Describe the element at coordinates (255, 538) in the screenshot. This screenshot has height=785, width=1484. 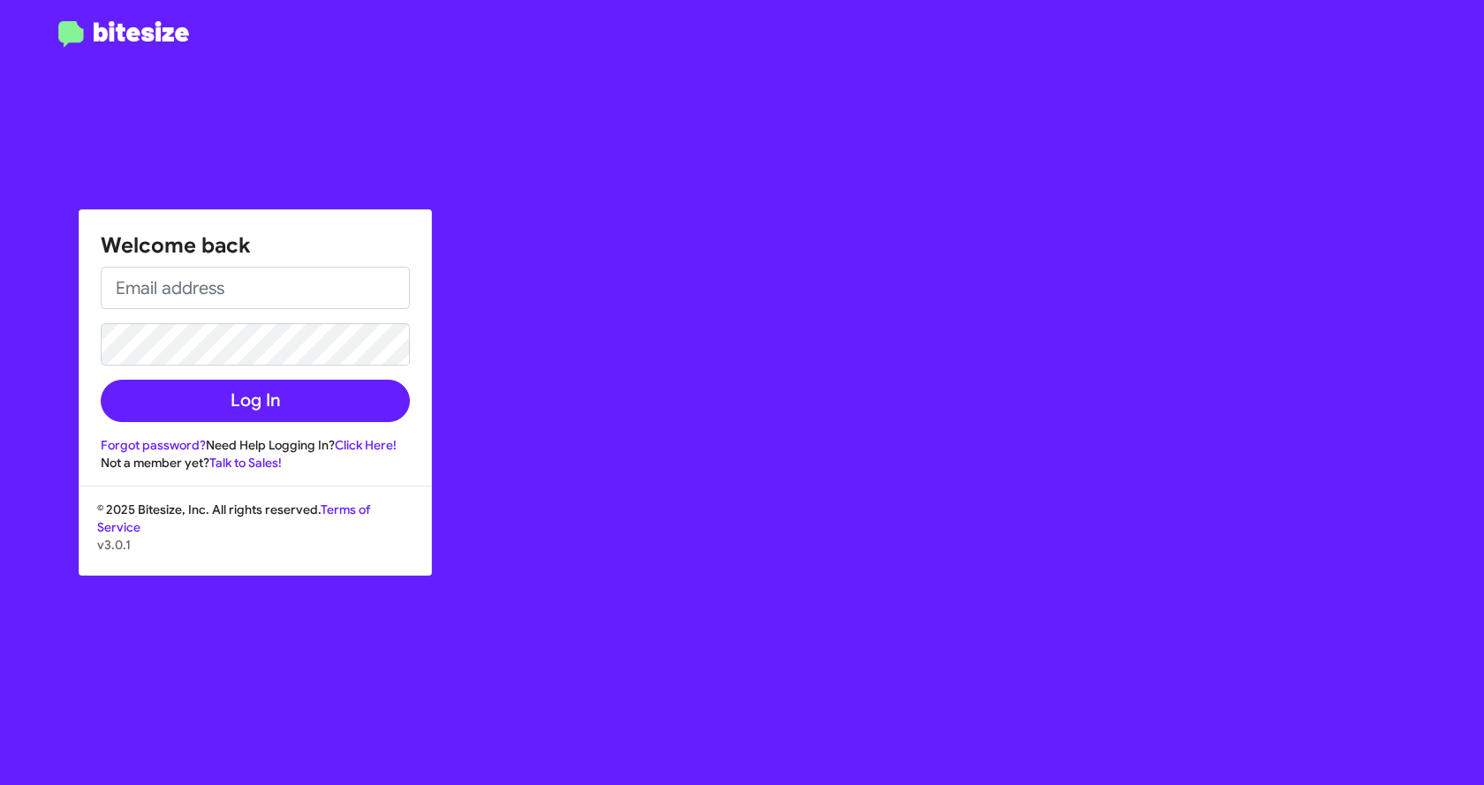
I see `div: © 2025 Bitesize, Inc. All rights reserved.` at that location.